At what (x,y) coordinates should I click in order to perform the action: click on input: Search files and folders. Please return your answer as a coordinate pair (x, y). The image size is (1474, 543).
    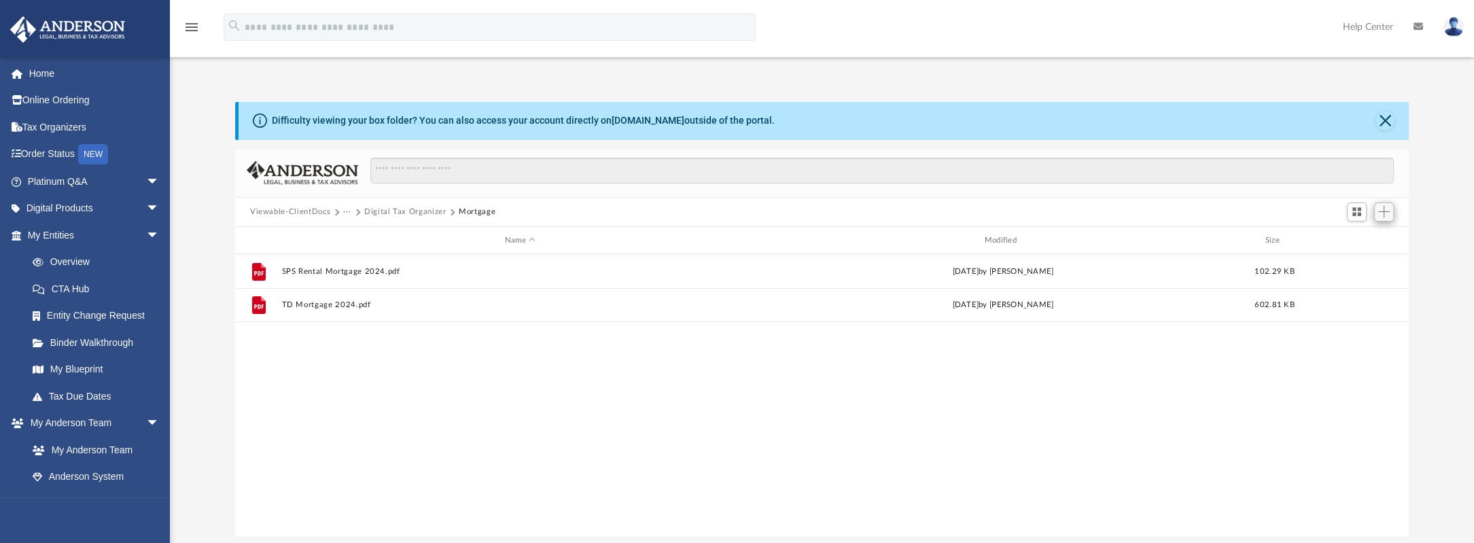
    Looking at the image, I should click on (882, 171).